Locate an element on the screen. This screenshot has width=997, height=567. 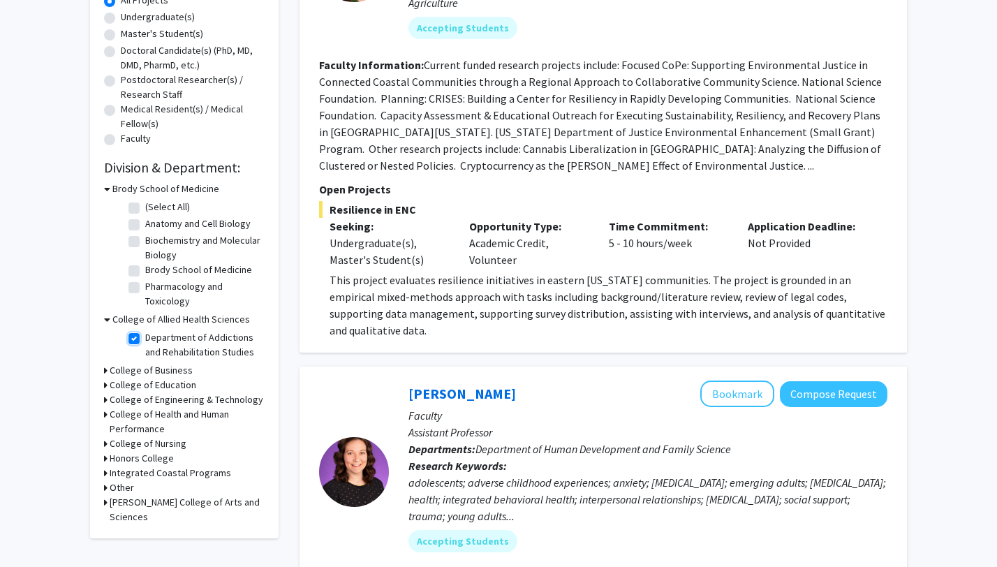
label: Medical Resident(s) / Medical Fellow(s) is located at coordinates (193, 117).